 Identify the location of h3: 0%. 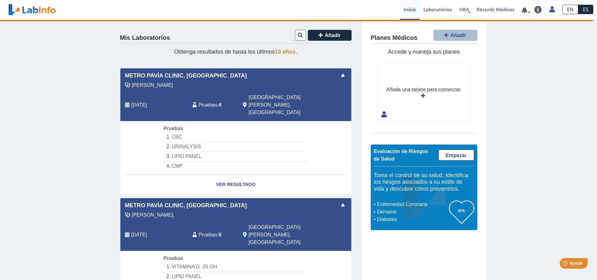
(462, 210).